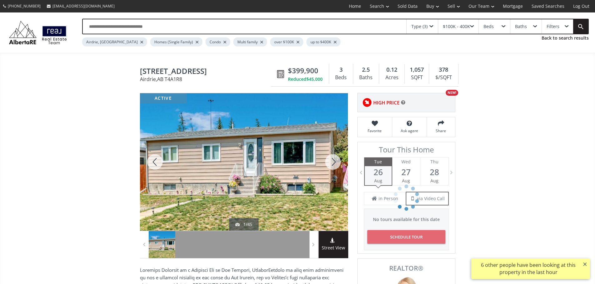 The image size is (595, 284). I want to click on div: Homes (Single Family), so click(176, 42).